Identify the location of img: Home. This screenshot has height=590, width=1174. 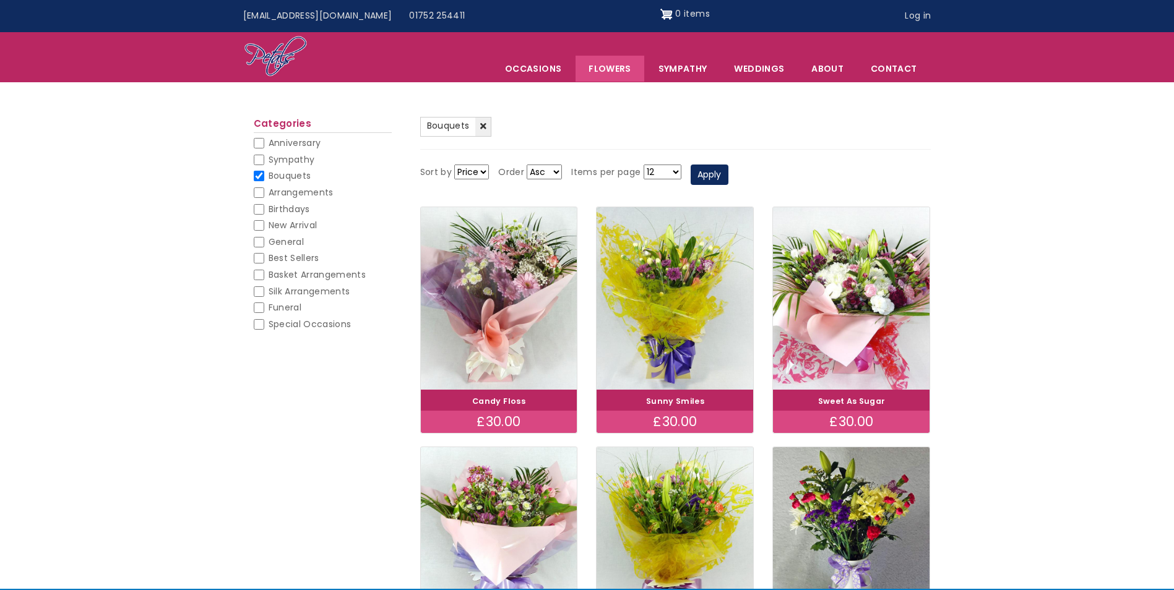
(275, 57).